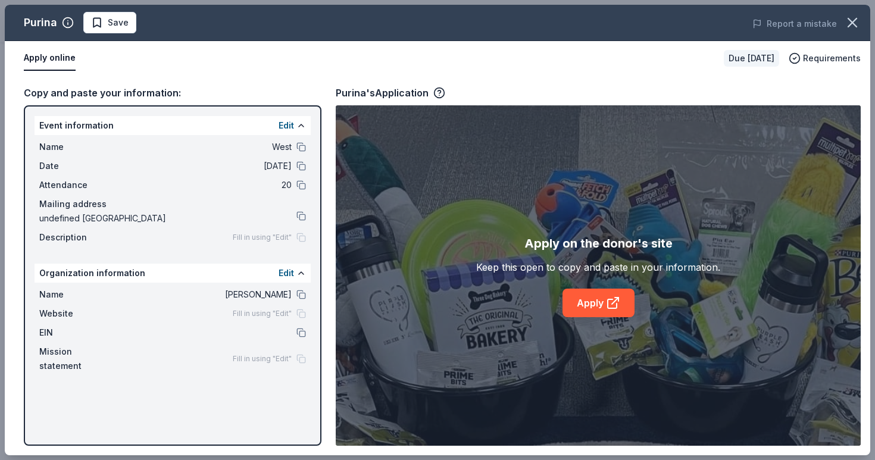 The height and width of the screenshot is (460, 875). What do you see at coordinates (832, 58) in the screenshot?
I see `span: Requirements` at bounding box center [832, 58].